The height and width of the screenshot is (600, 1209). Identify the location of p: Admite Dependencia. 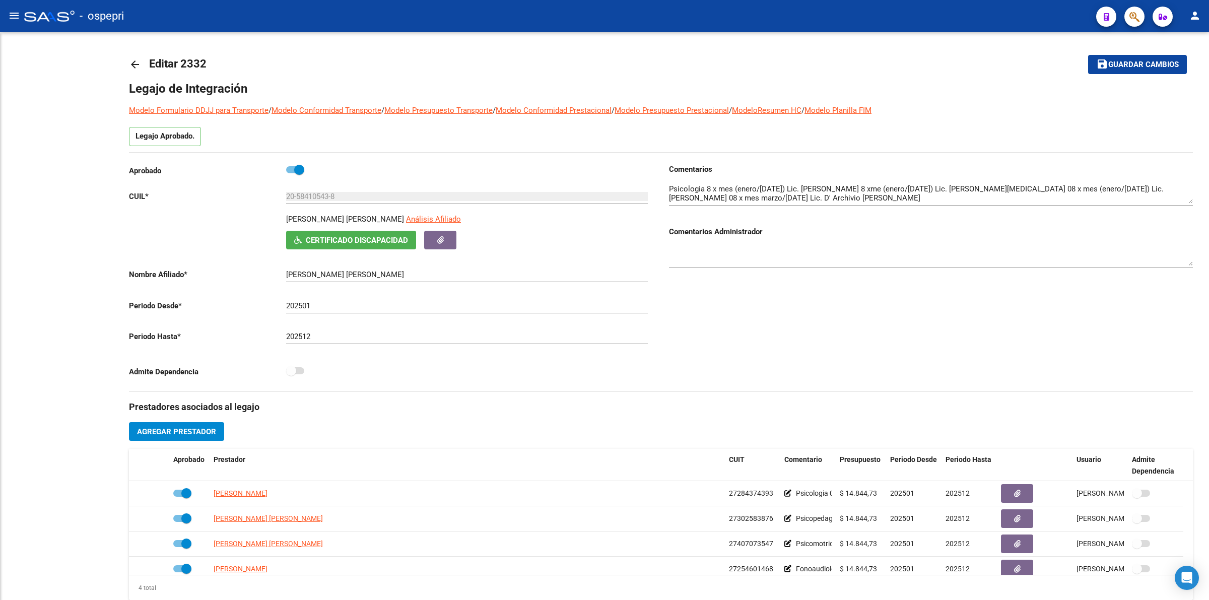
(208, 372).